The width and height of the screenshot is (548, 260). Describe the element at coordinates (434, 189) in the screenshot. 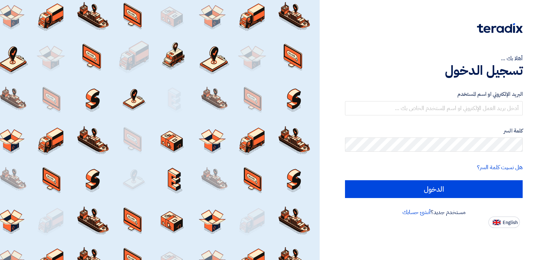

I see `input: الدخول` at that location.